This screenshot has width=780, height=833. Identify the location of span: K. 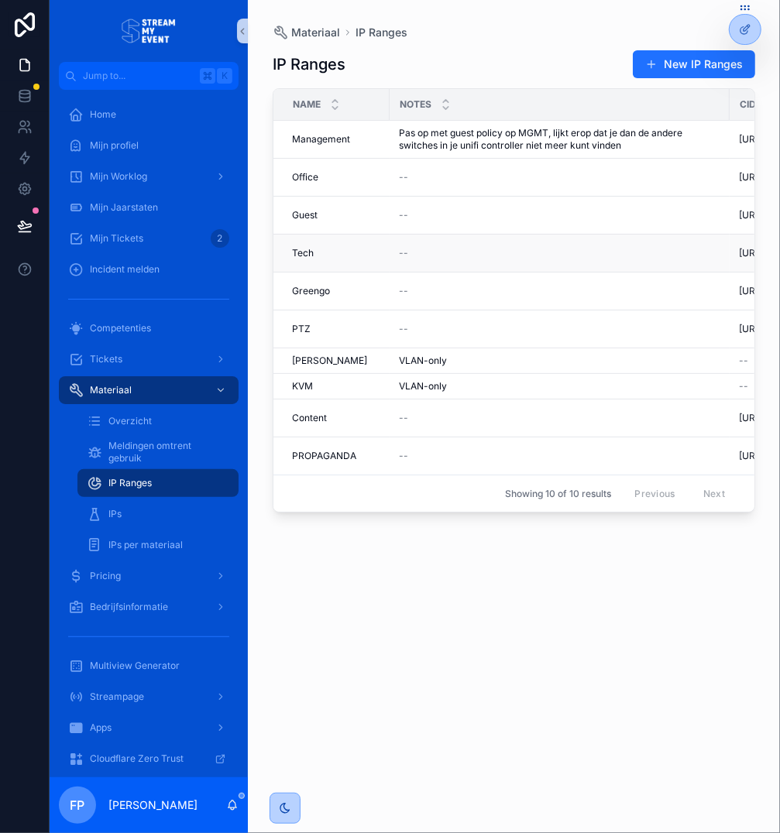
(225, 76).